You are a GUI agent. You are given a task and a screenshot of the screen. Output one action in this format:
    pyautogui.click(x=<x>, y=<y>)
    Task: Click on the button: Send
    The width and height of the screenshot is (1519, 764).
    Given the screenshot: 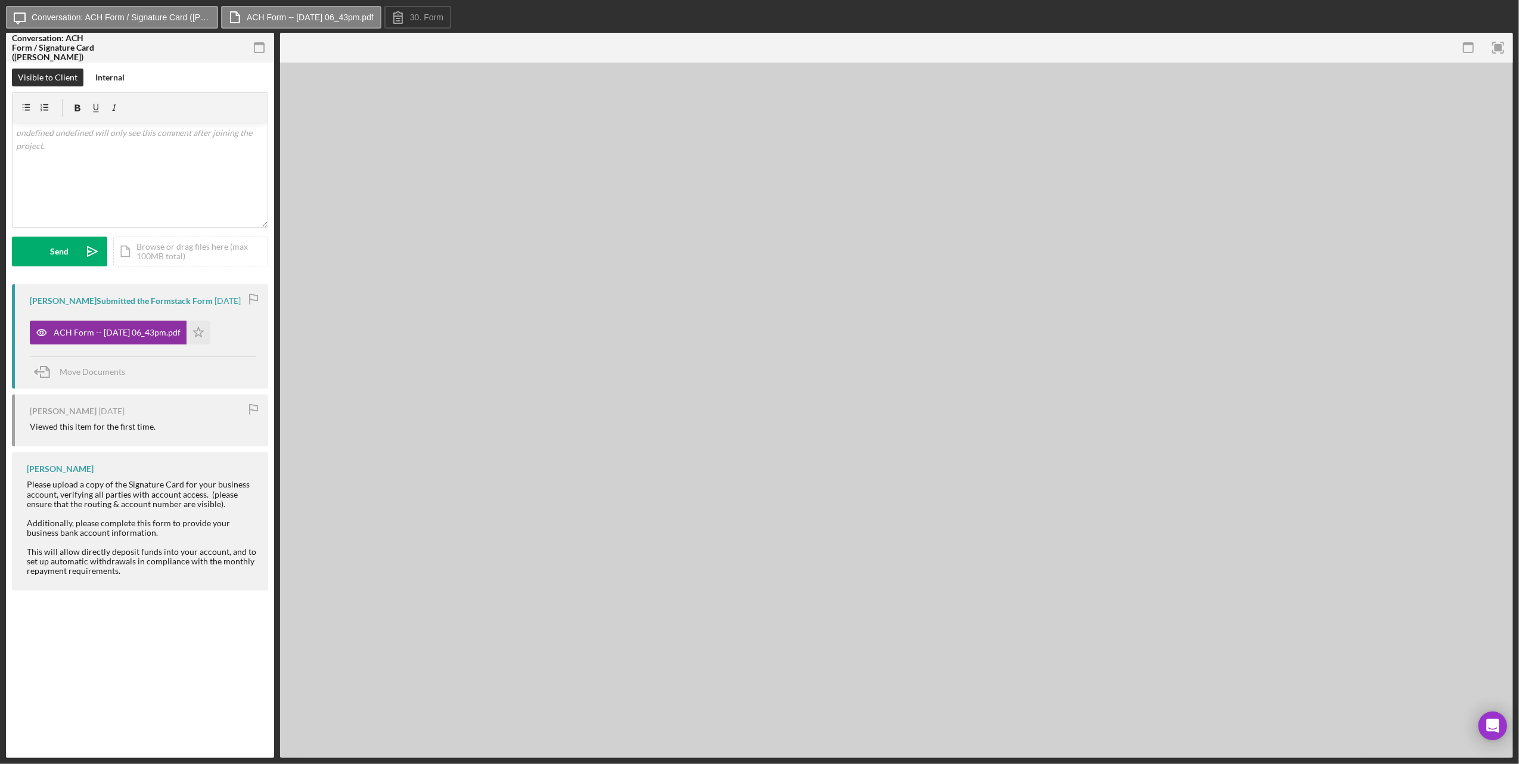 What is the action you would take?
    pyautogui.click(x=60, y=251)
    